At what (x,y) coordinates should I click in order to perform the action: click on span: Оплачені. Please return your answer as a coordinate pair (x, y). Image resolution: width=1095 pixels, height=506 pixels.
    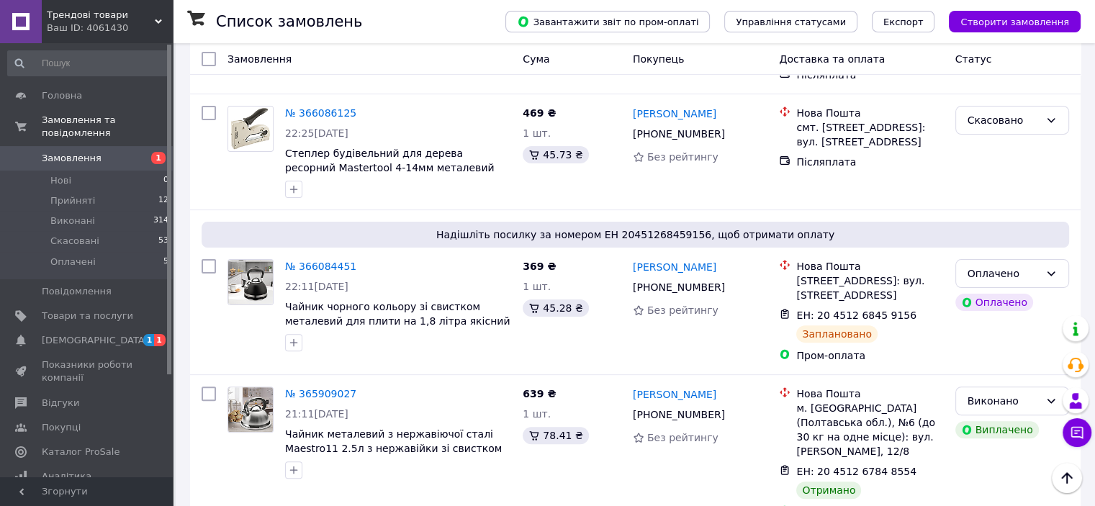
    Looking at the image, I should click on (73, 262).